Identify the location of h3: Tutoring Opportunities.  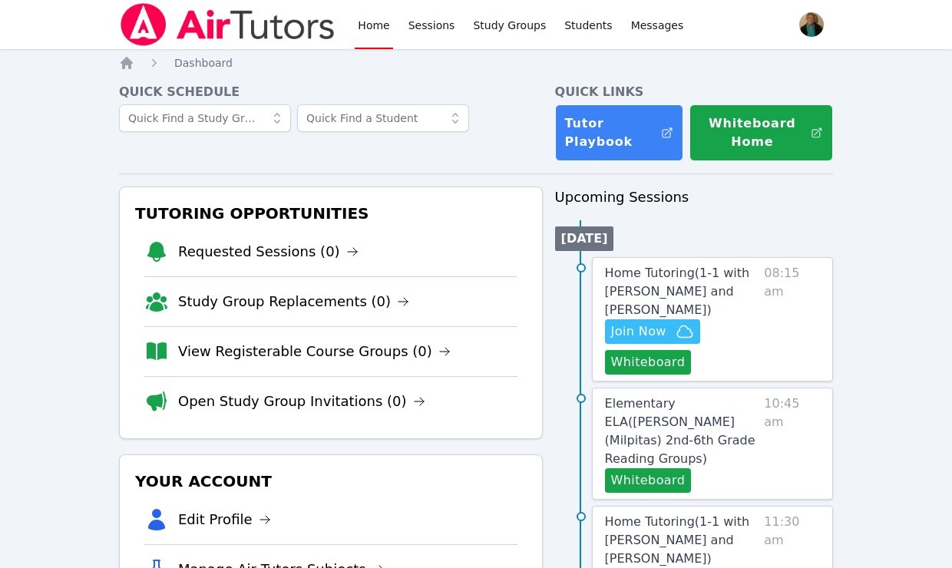
(331, 213).